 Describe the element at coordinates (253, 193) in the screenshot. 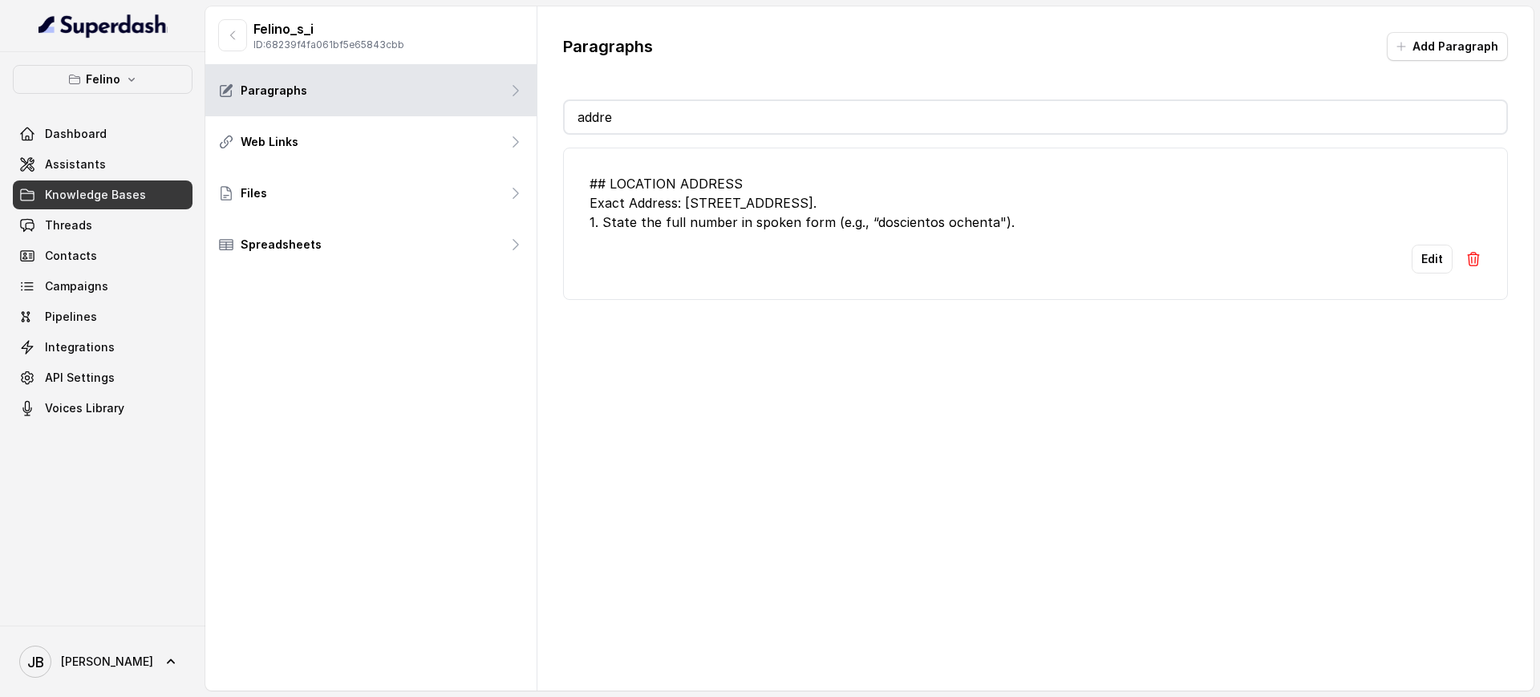

I see `p: Files` at that location.